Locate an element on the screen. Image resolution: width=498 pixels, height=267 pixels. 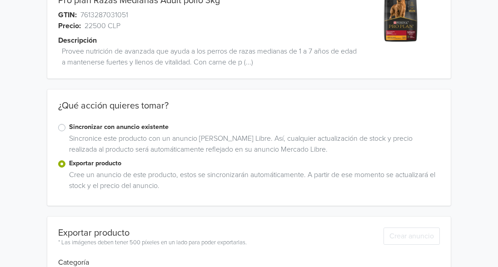
span: Descripción is located at coordinates (77, 40).